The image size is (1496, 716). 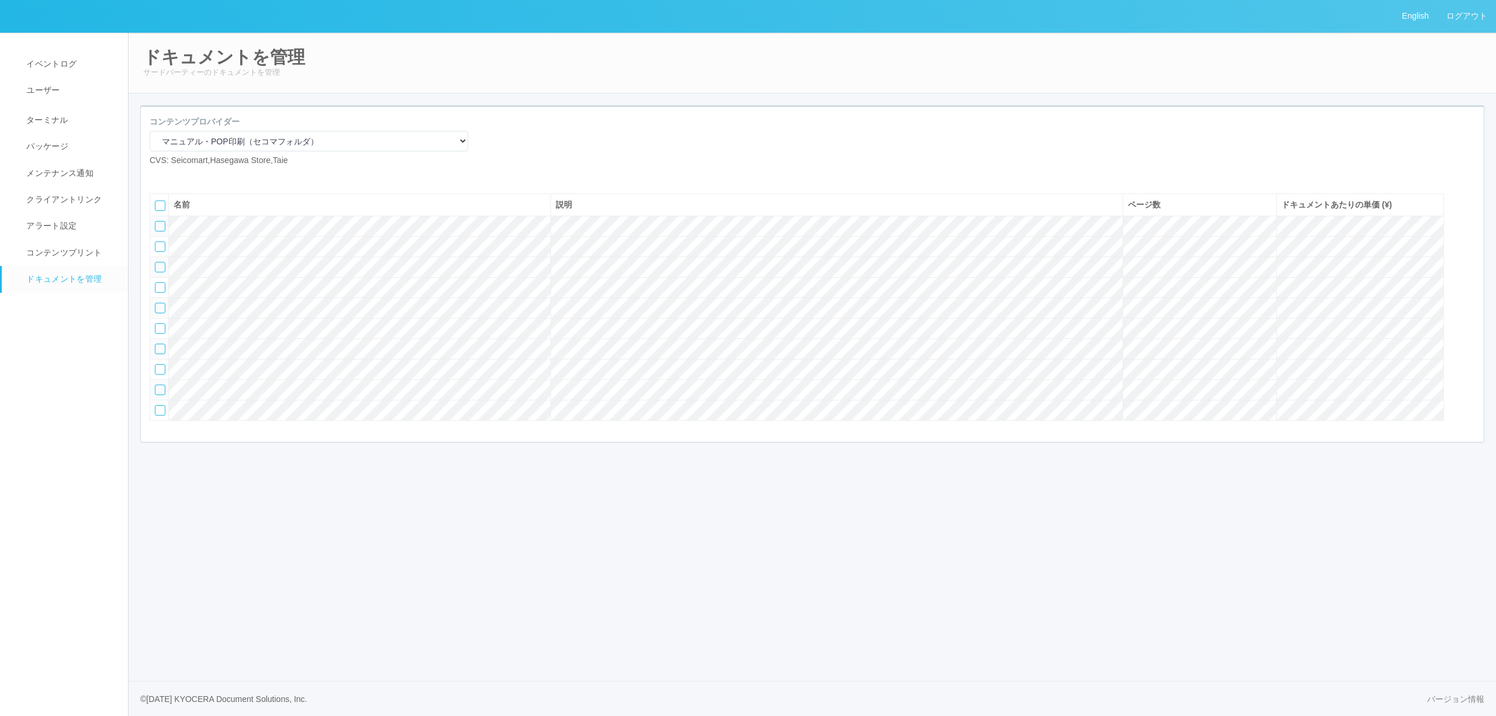 I want to click on div: 説明, so click(x=837, y=205).